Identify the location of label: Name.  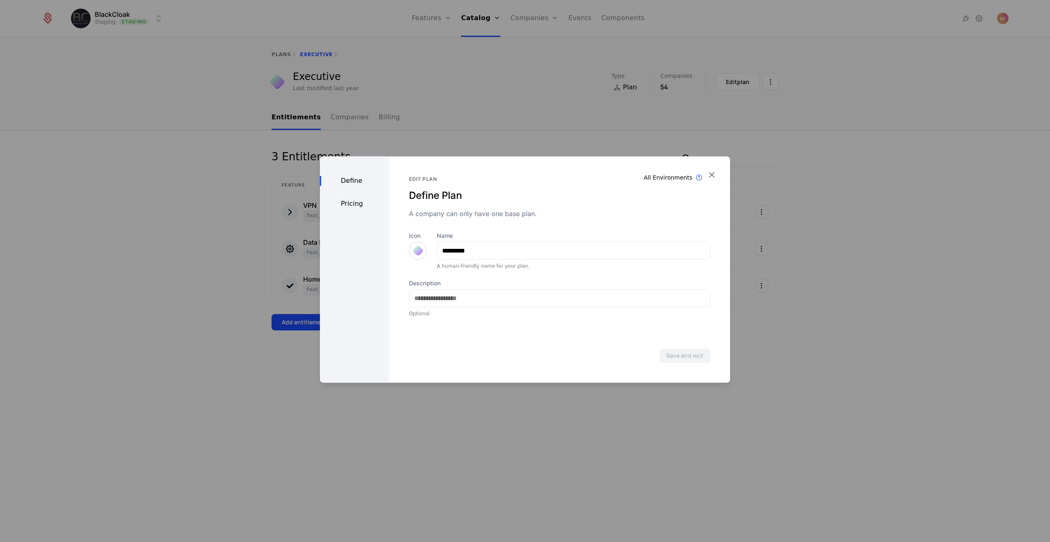
(573, 236).